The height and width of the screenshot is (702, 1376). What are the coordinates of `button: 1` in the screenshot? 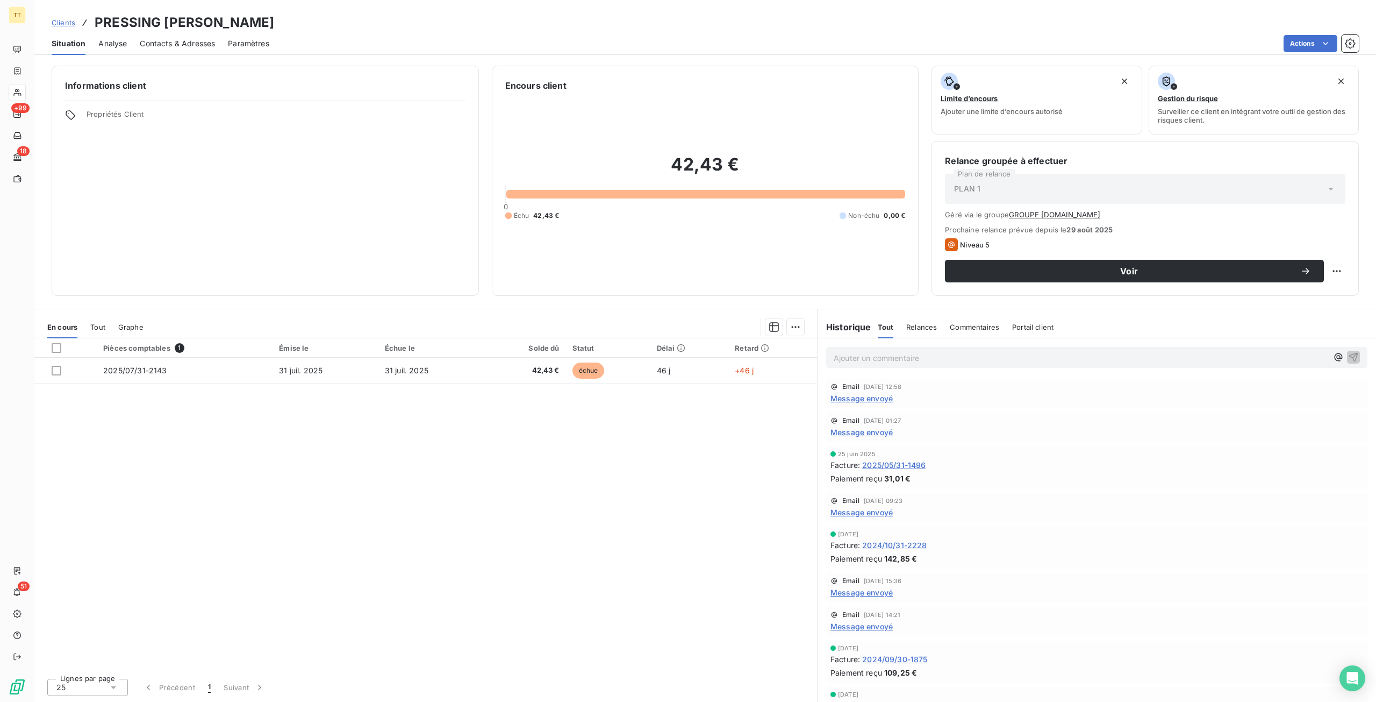 It's located at (209, 687).